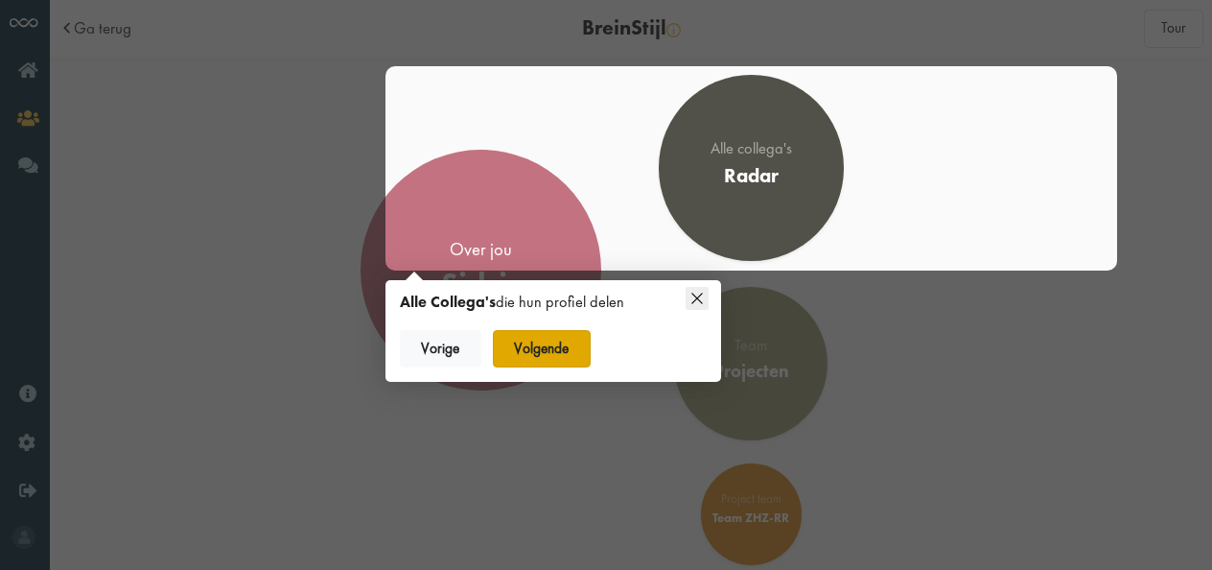 The image size is (1212, 570). Describe the element at coordinates (536, 302) in the screenshot. I see `div: die hun profiel delen` at that location.